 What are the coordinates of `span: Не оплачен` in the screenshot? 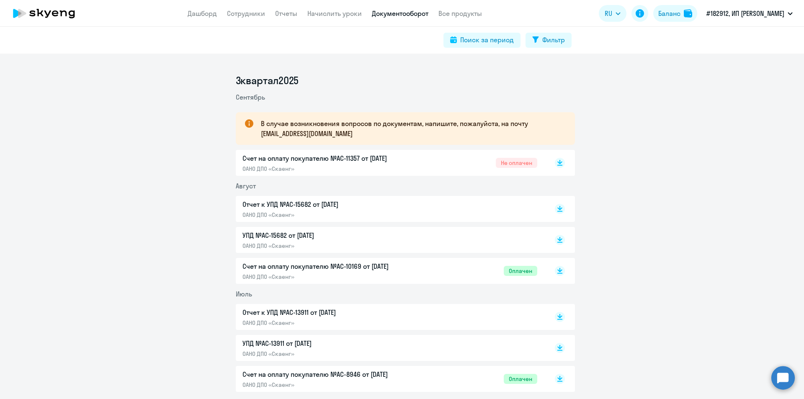 It's located at (516, 163).